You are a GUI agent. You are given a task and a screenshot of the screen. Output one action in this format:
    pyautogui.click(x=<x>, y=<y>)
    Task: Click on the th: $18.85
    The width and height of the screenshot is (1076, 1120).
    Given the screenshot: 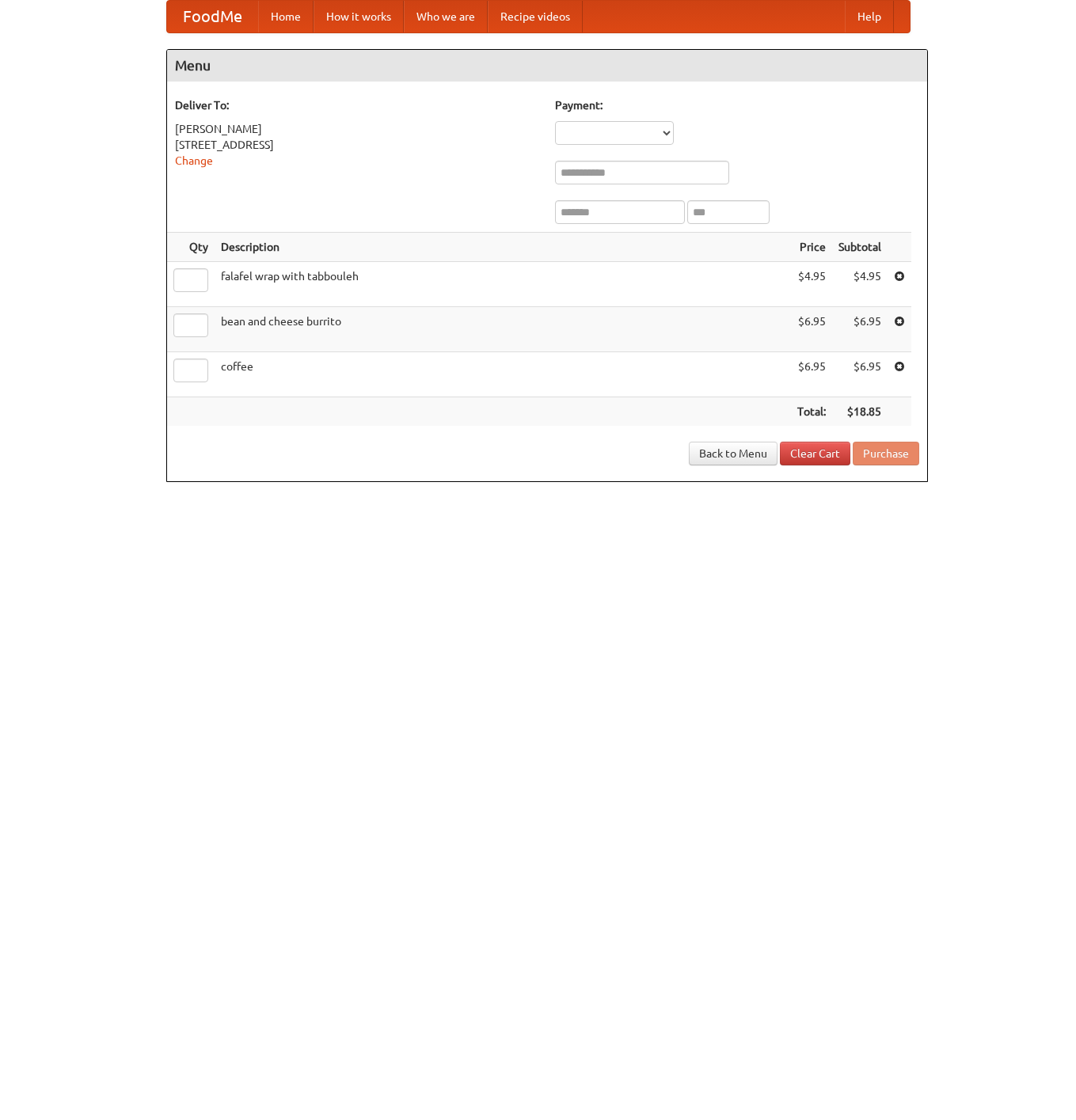 What is the action you would take?
    pyautogui.click(x=860, y=412)
    